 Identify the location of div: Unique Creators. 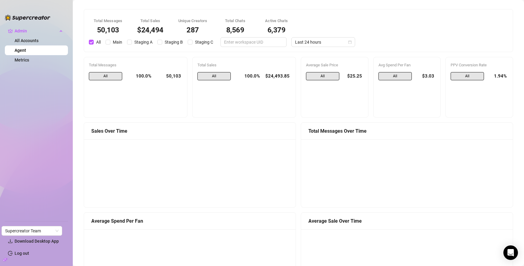
(193, 21).